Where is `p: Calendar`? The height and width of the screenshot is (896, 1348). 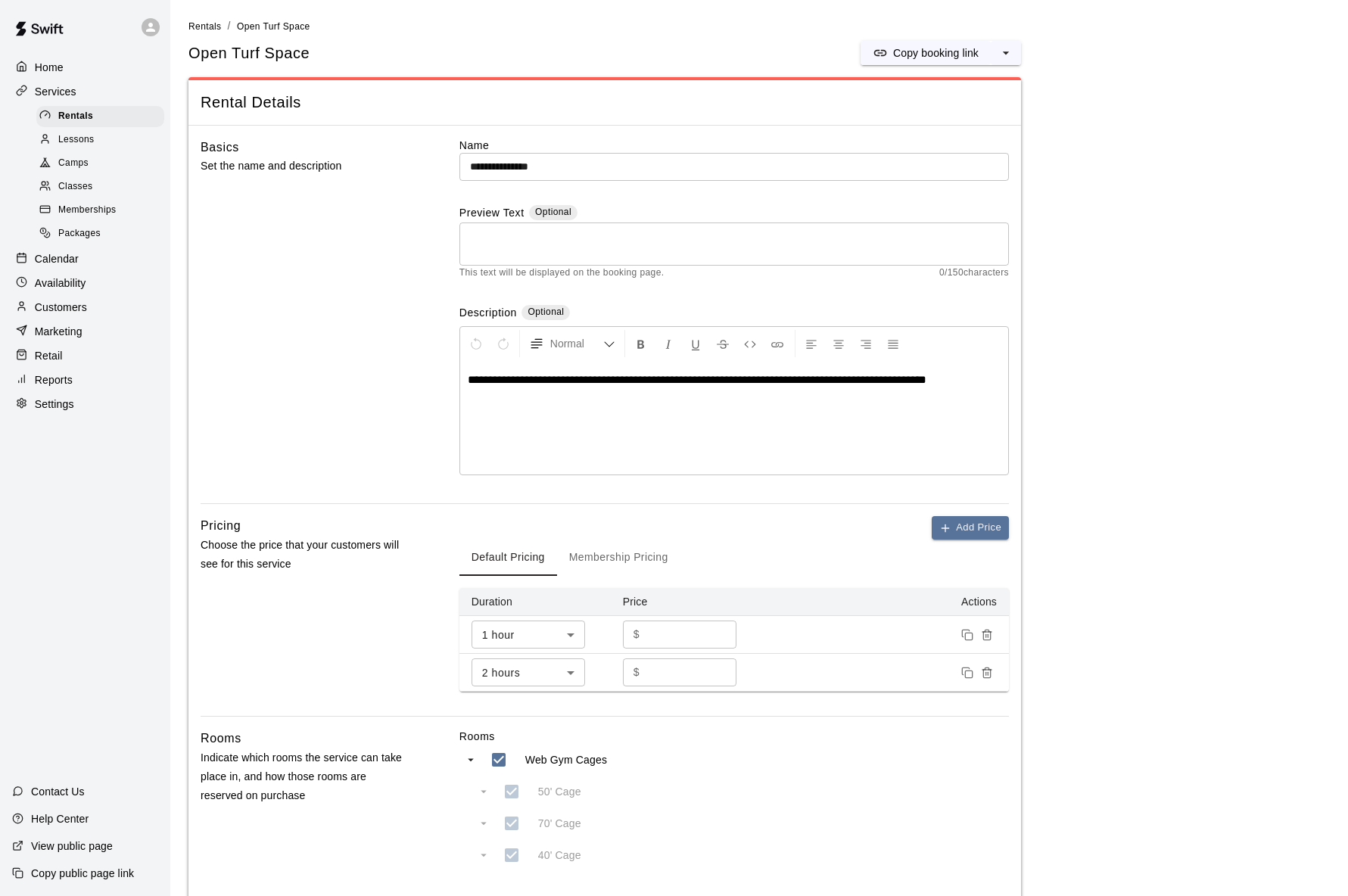
p: Calendar is located at coordinates (56, 259).